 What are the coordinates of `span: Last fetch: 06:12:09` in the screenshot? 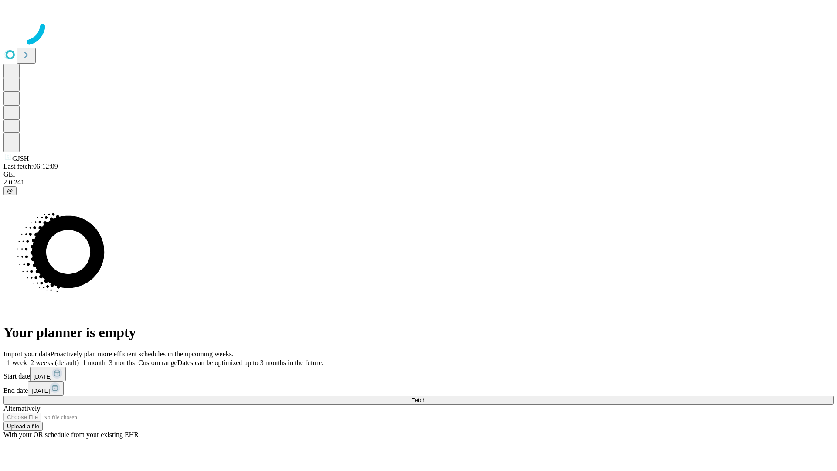 It's located at (31, 166).